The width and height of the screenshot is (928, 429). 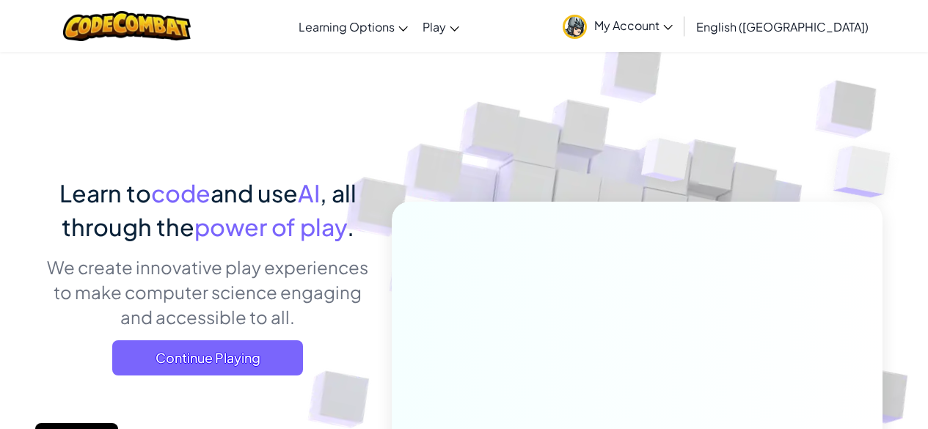 What do you see at coordinates (180, 193) in the screenshot?
I see `span: code` at bounding box center [180, 193].